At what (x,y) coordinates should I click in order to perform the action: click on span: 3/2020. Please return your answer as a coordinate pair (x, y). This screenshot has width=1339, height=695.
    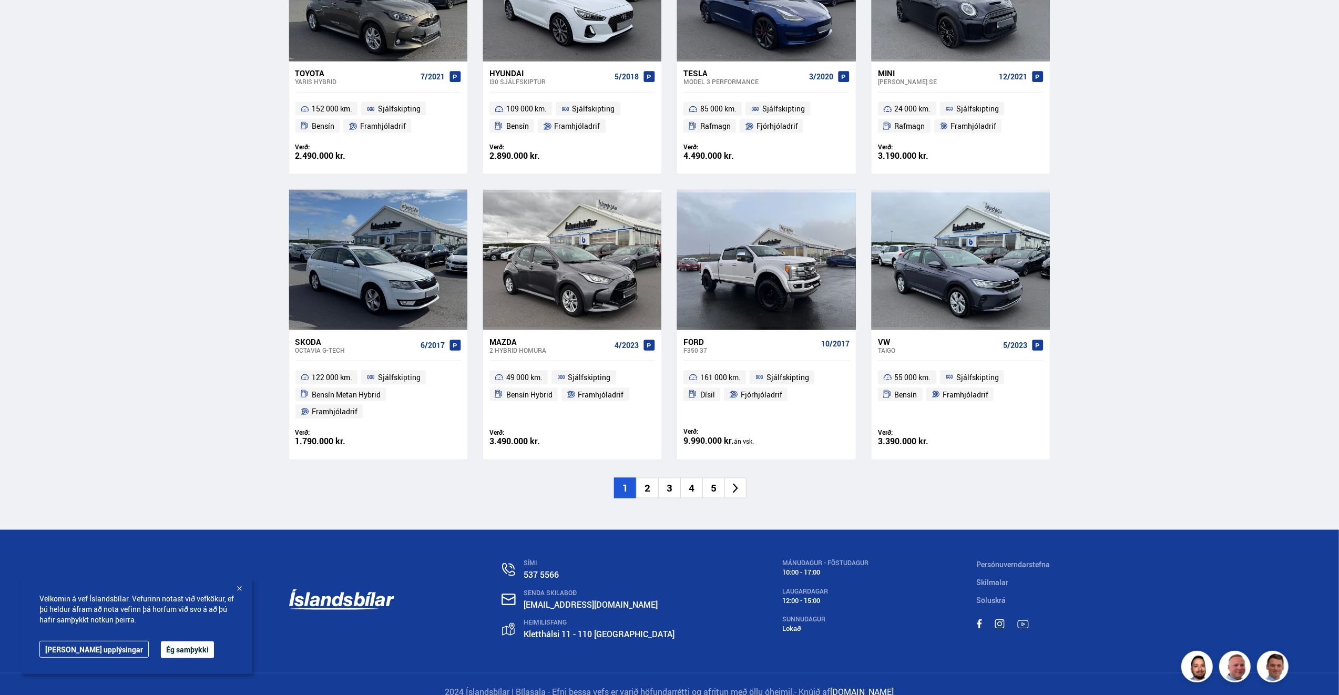
    Looking at the image, I should click on (821, 77).